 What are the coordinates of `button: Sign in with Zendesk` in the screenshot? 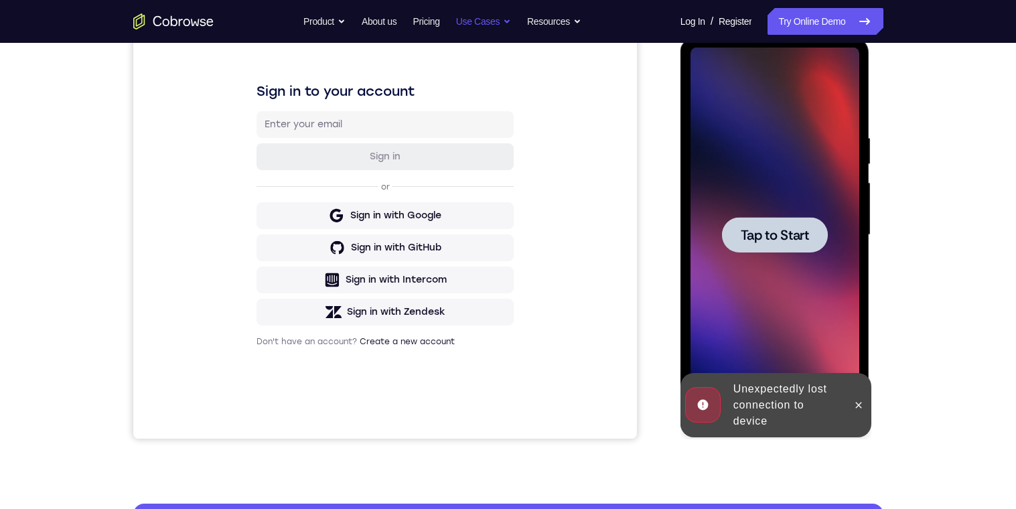 It's located at (252, 322).